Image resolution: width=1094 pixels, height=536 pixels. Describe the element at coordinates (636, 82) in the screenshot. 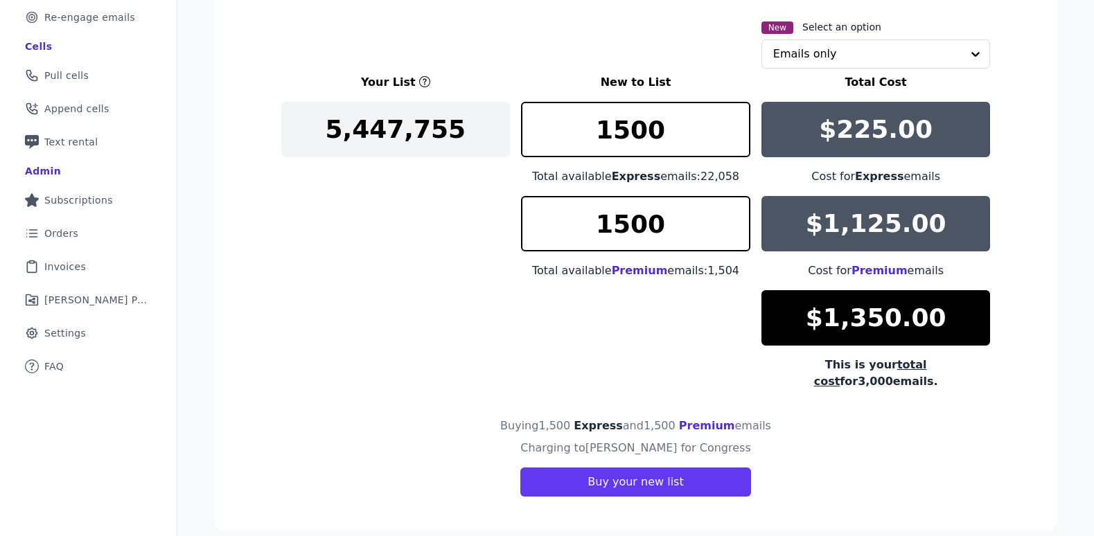

I see `h3: New to List` at that location.